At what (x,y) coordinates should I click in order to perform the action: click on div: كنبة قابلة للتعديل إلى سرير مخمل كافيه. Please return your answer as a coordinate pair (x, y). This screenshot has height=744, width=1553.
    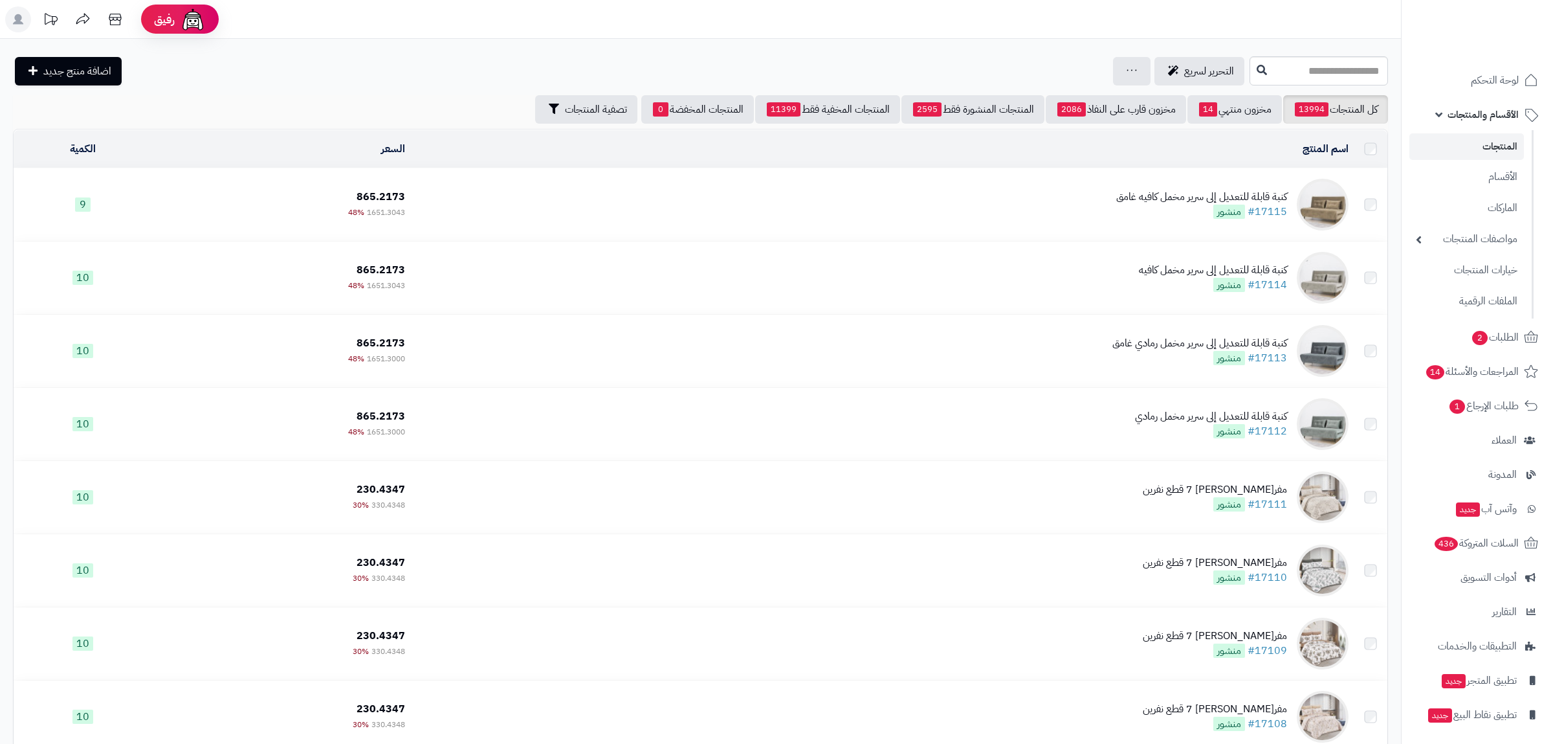
    Looking at the image, I should click on (1213, 270).